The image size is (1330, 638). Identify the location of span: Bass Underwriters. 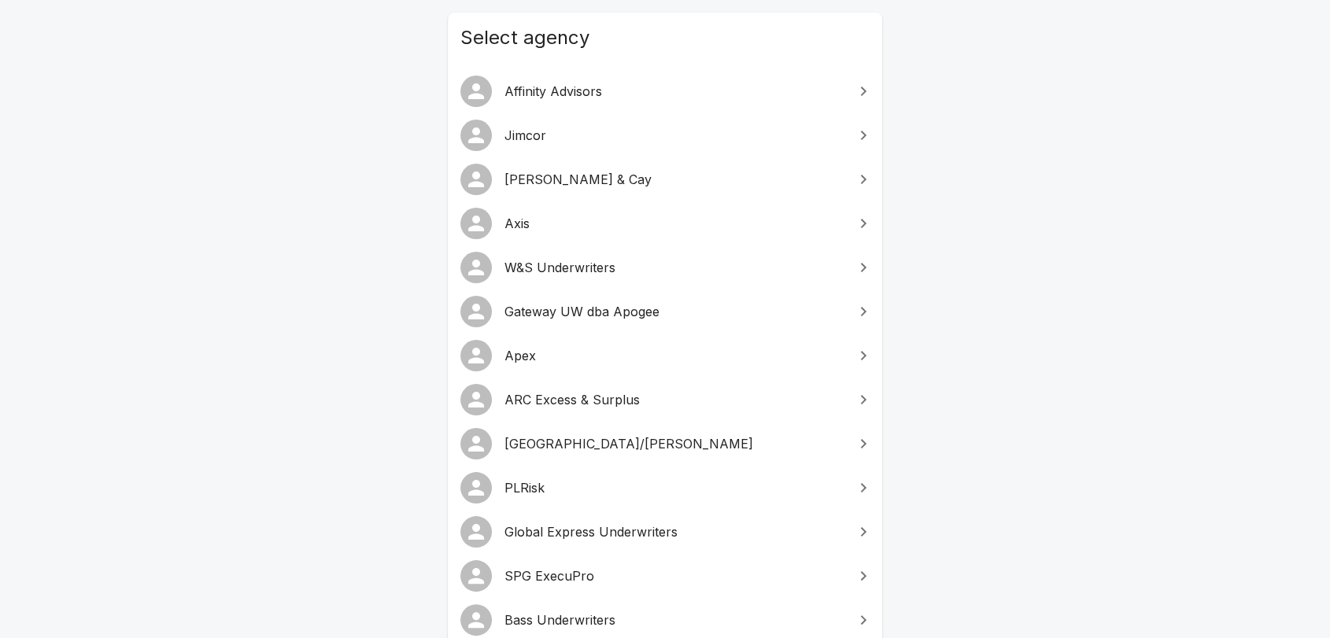
(674, 620).